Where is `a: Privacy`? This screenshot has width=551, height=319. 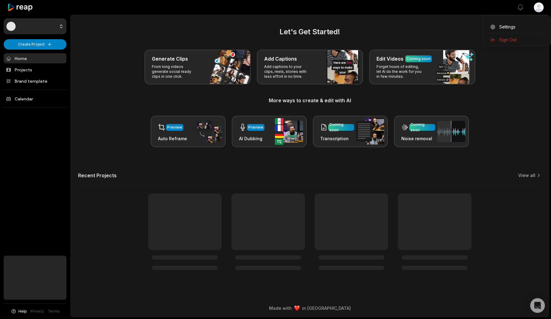
a: Privacy is located at coordinates (37, 311).